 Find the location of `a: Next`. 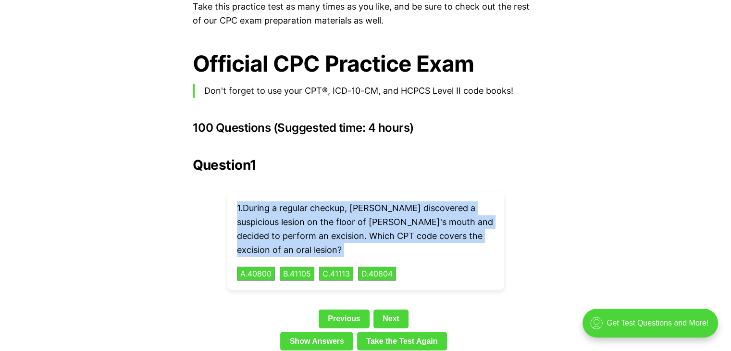

a: Next is located at coordinates (391, 319).